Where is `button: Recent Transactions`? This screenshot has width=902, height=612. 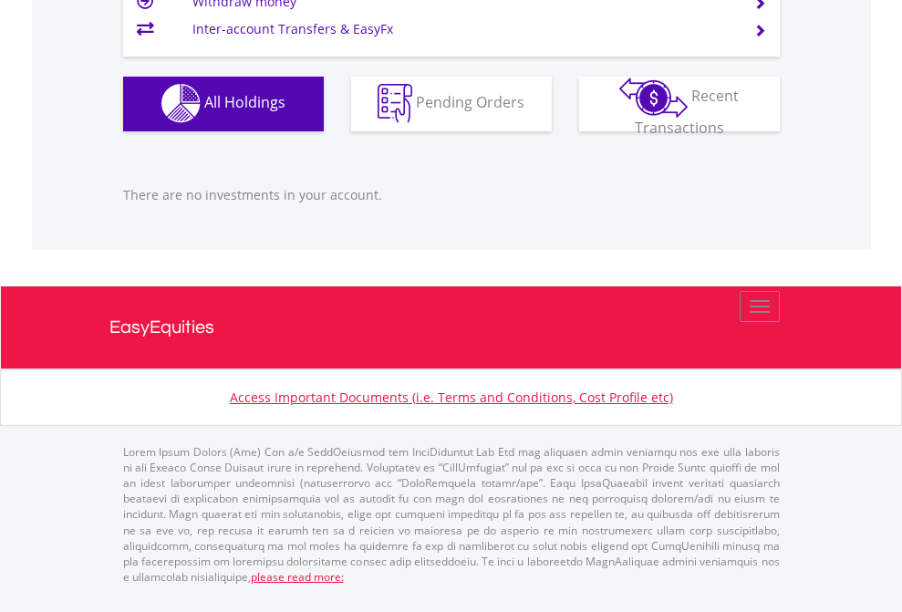 button: Recent Transactions is located at coordinates (680, 104).